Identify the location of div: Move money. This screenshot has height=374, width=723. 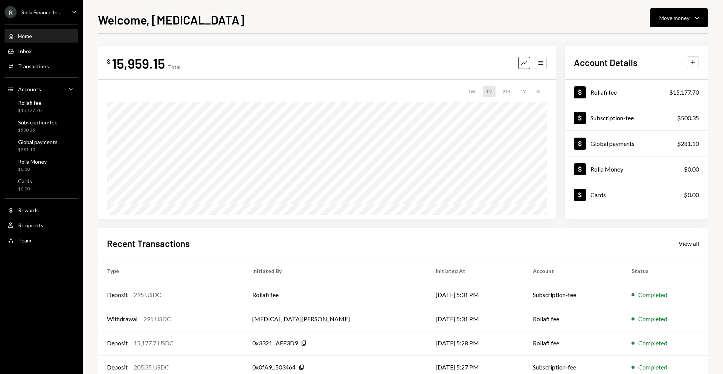
(675, 18).